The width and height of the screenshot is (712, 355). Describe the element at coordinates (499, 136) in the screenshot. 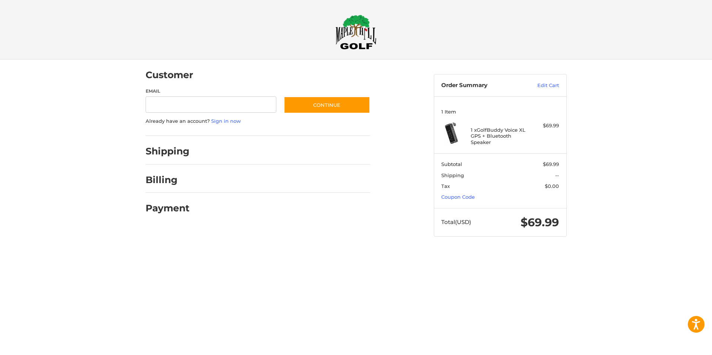

I see `h4: 1 x GolfBuddy Voice XL GPS + Bluetooth Speaker` at that location.